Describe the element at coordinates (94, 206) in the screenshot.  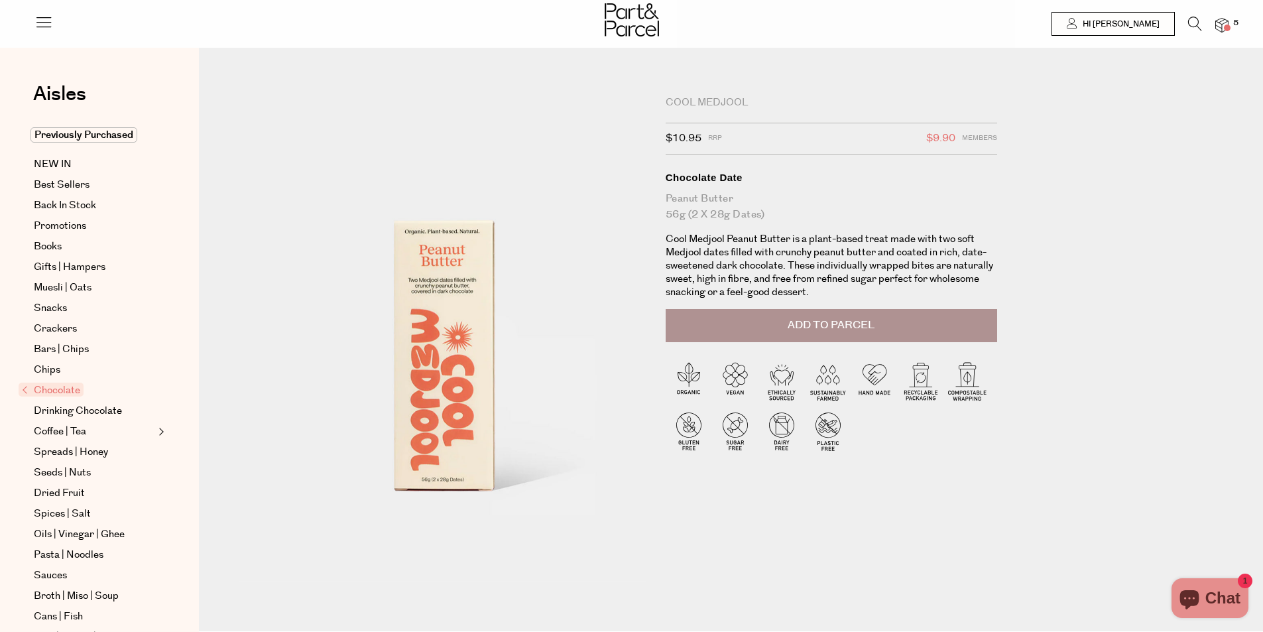
I see `a: Back In Stock` at that location.